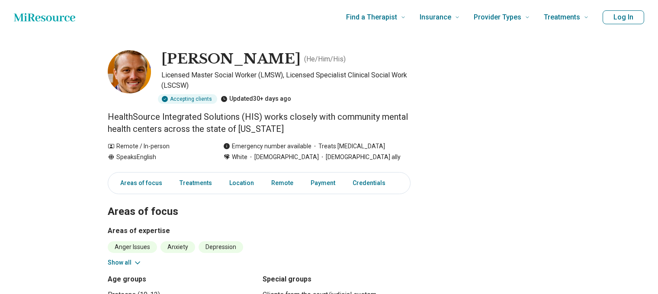  Describe the element at coordinates (125, 263) in the screenshot. I see `button: Show all` at that location.